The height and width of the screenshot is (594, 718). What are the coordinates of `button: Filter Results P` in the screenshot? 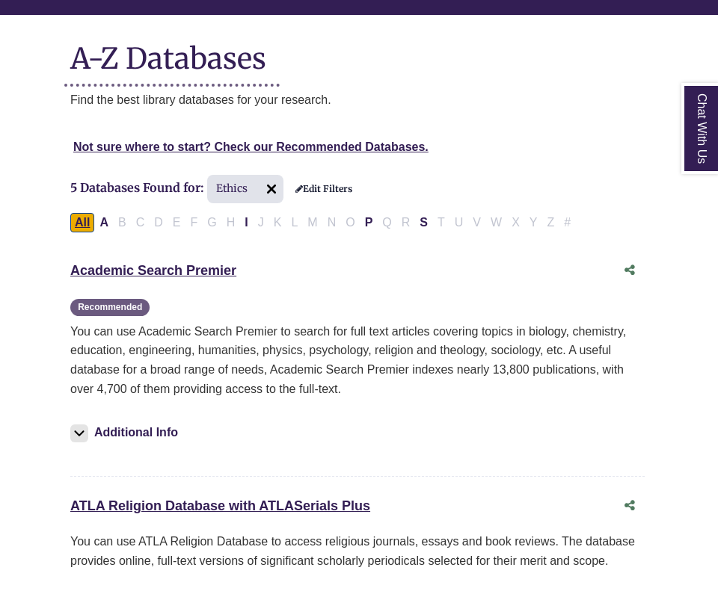 It's located at (369, 223).